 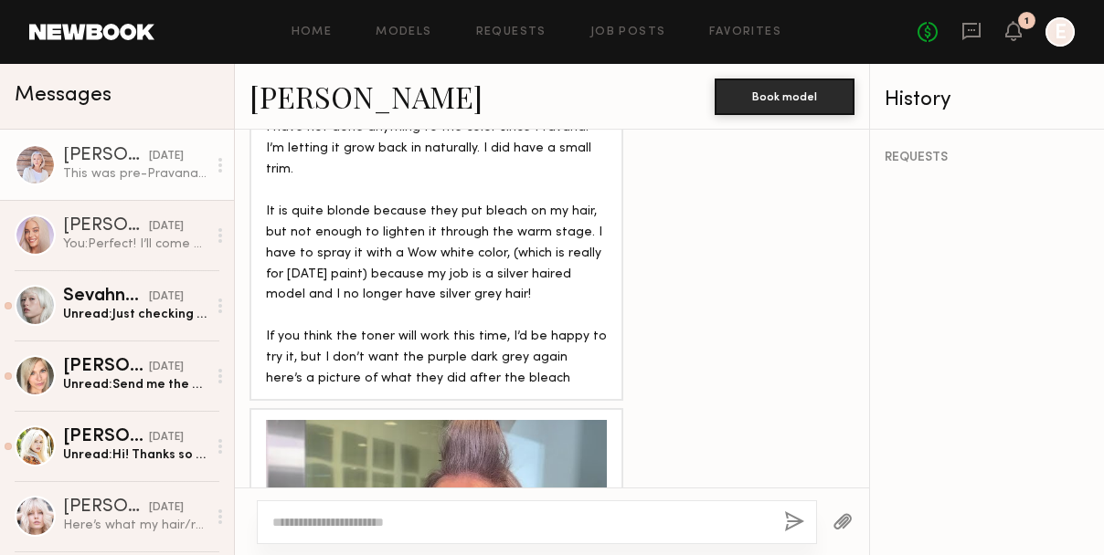 What do you see at coordinates (436, 233) in the screenshot?
I see `div: I guess I can’t send a video. I have a 360 if you want to give me an email address? I have not do...` at bounding box center [436, 233].